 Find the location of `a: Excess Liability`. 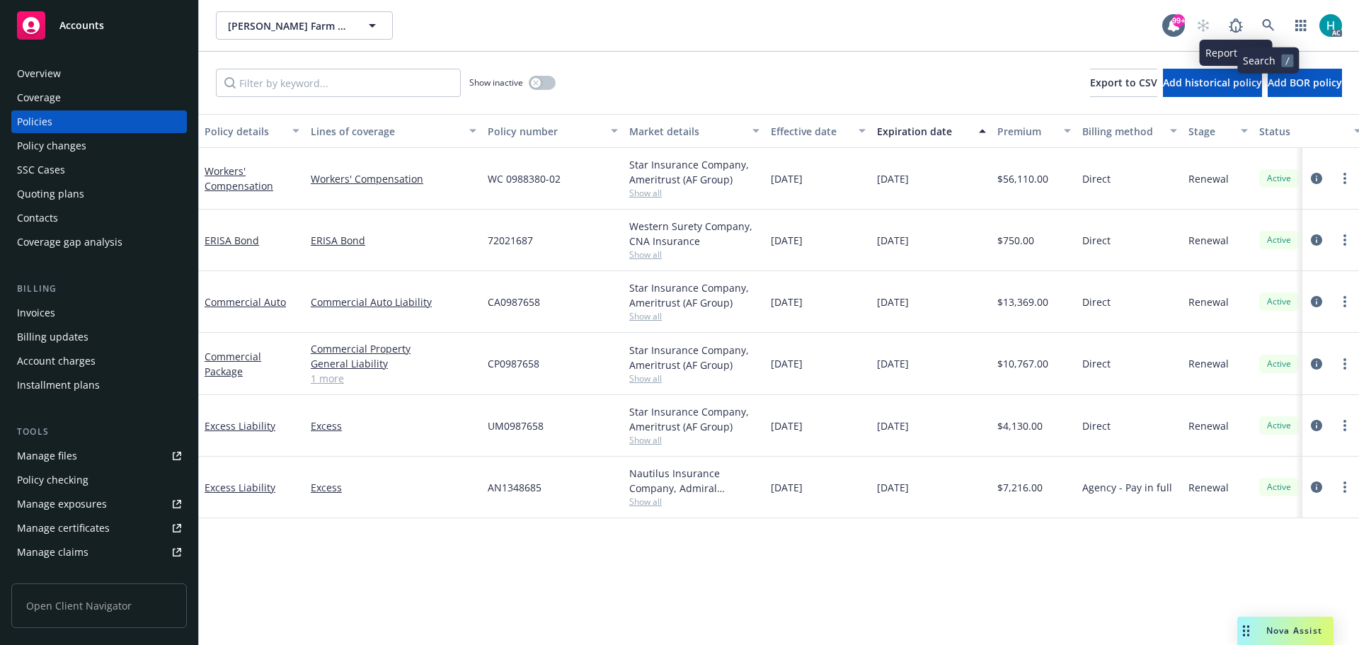

a: Excess Liability is located at coordinates (240, 487).